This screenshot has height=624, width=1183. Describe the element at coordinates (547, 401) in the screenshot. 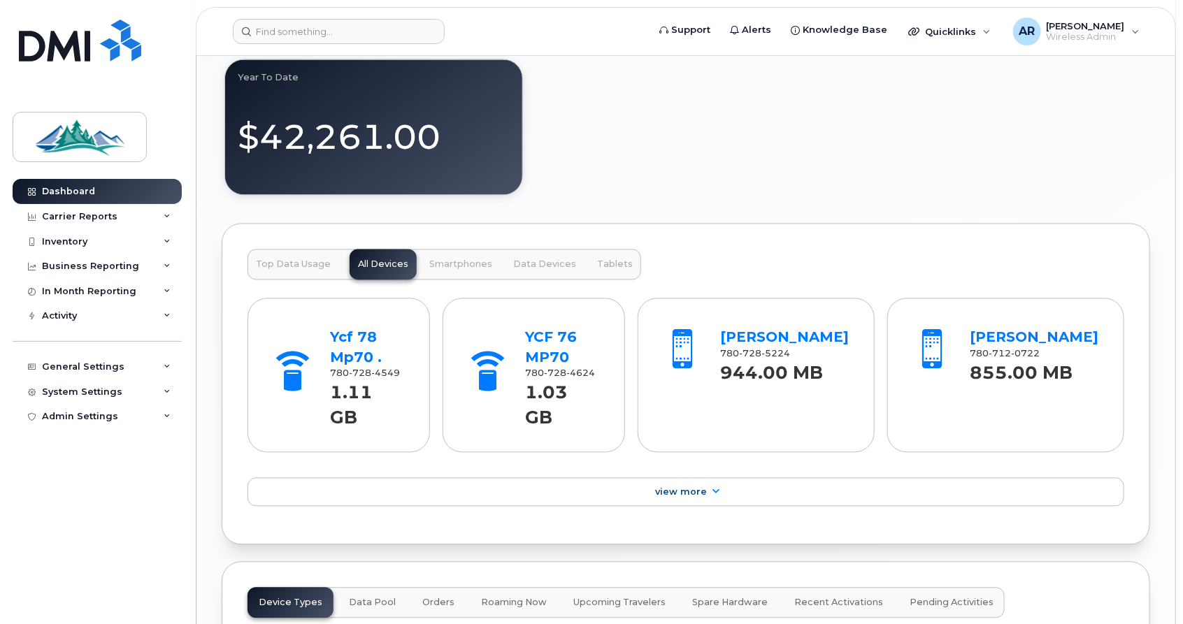

I see `strong: 1.03 GB` at that location.